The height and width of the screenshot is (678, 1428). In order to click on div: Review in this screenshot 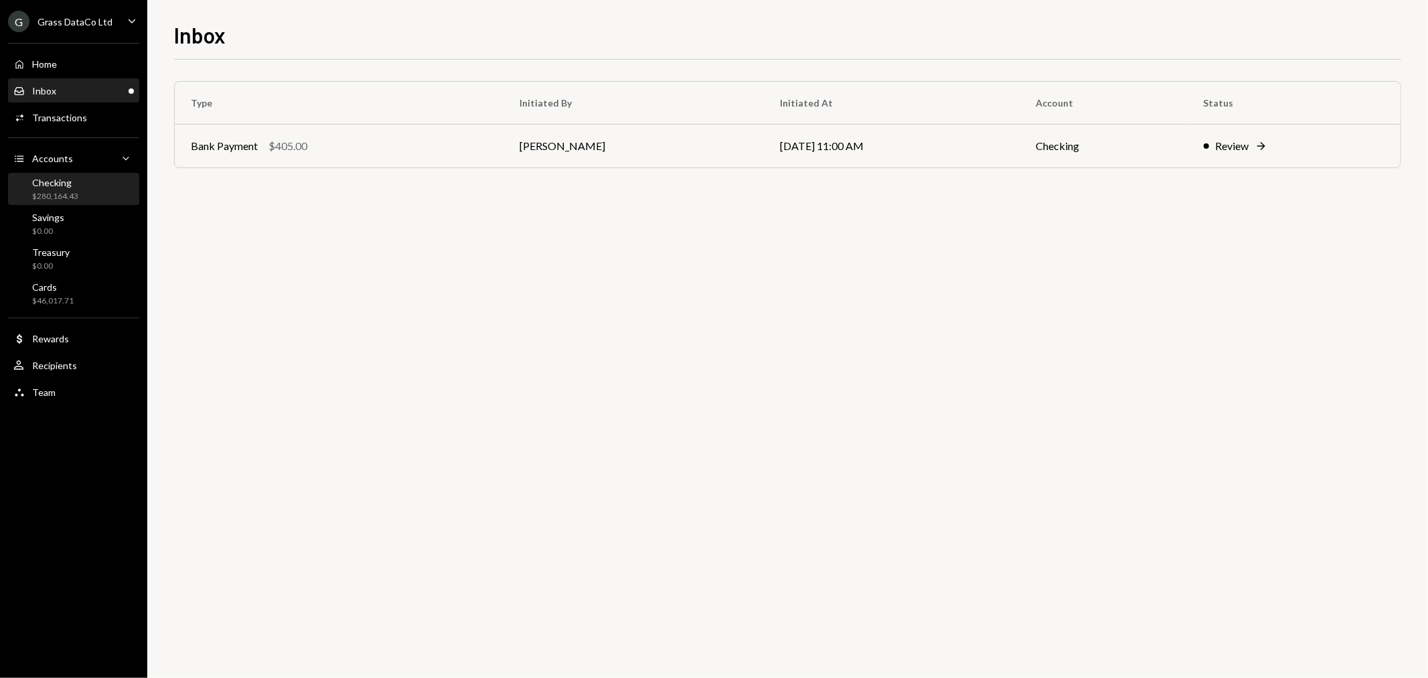, I will do `click(1233, 146)`.